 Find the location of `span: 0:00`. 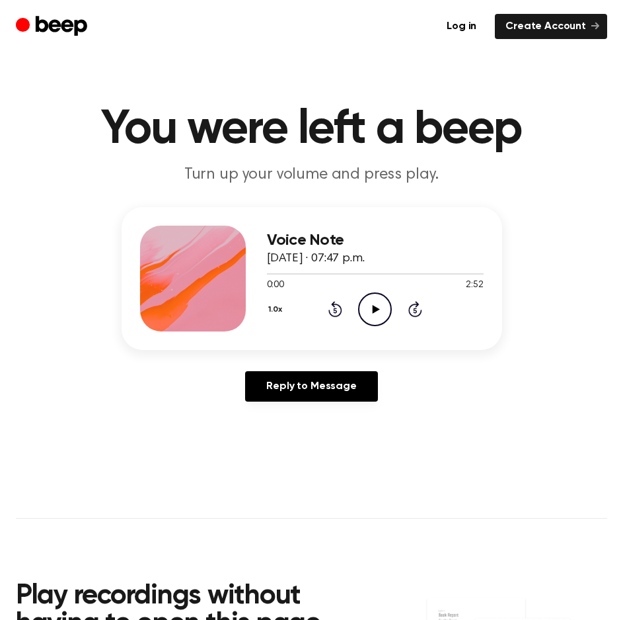

span: 0:00 is located at coordinates (276, 285).